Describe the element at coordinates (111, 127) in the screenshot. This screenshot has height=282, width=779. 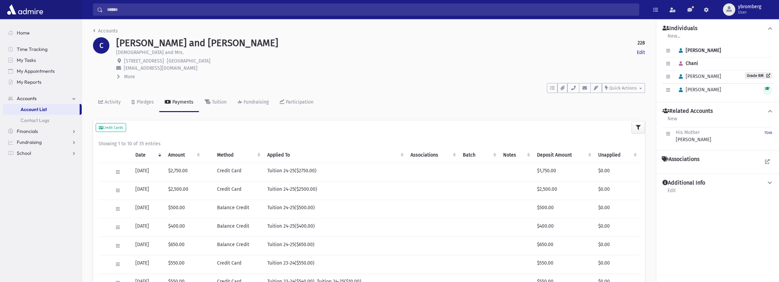
I see `button: Credit Cards` at that location.